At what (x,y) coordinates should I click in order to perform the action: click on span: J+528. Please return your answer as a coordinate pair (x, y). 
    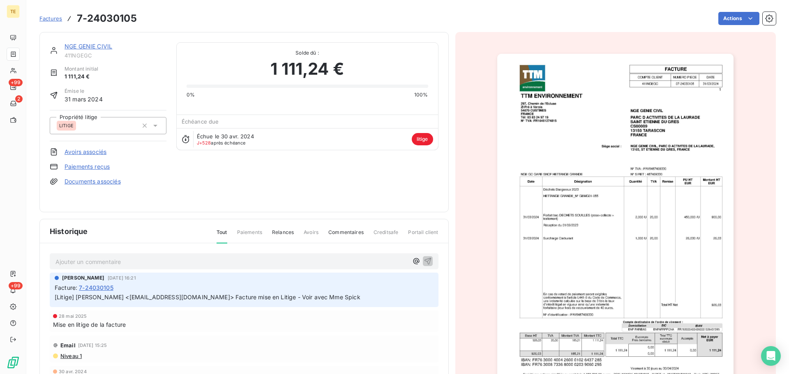
    Looking at the image, I should click on (204, 143).